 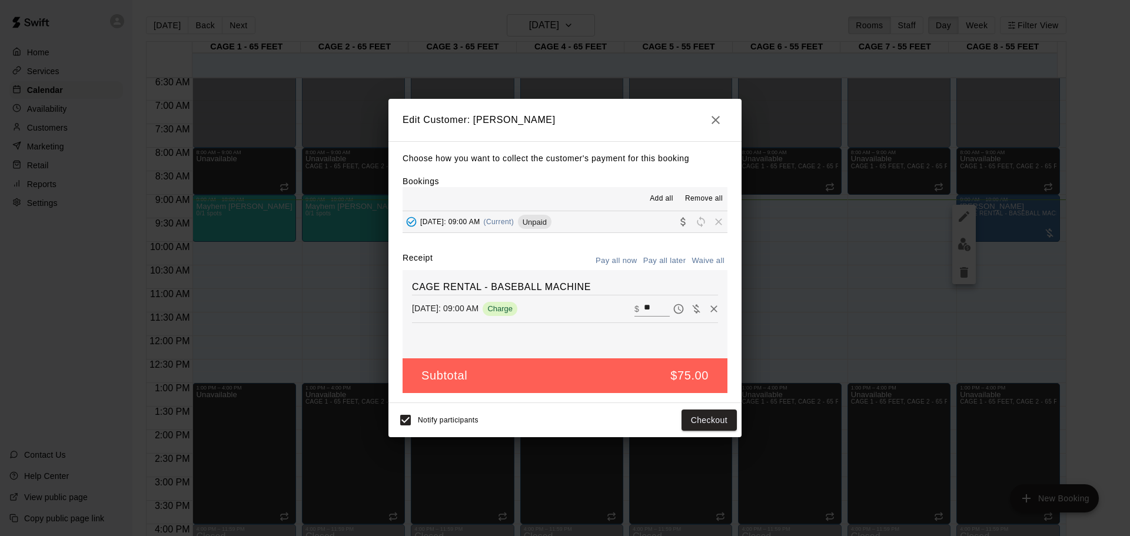 I want to click on button: Add all, so click(x=662, y=199).